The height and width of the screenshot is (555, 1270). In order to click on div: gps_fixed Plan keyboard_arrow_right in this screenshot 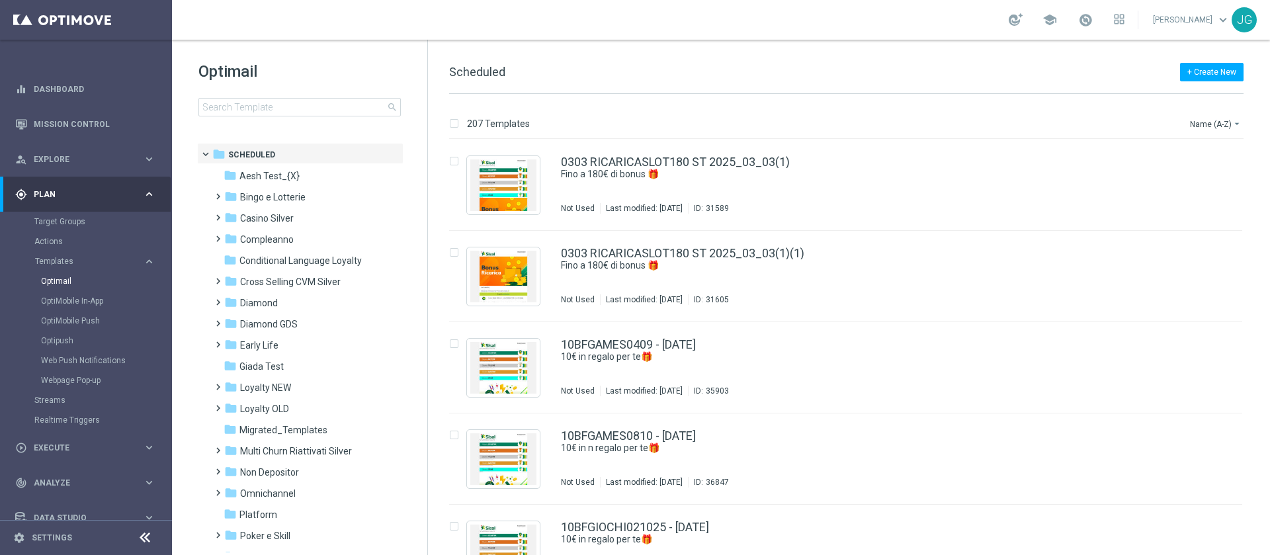, I will do `click(85, 194)`.